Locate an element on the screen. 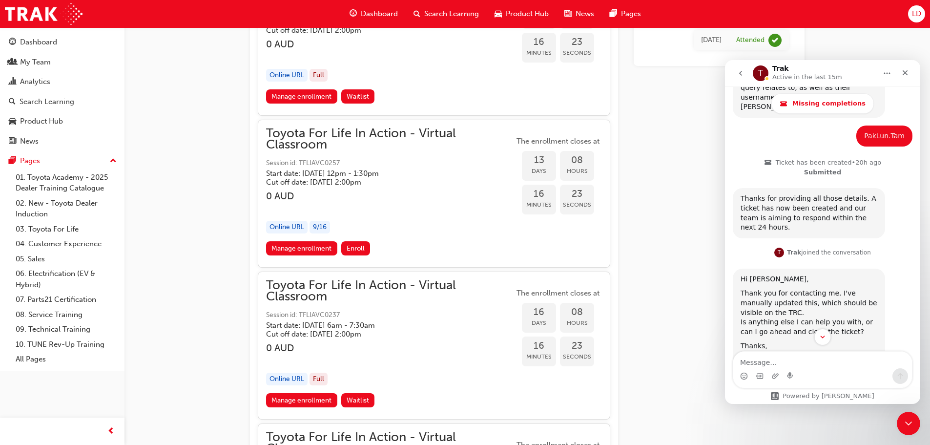 This screenshot has height=445, width=930. span: news-icon is located at coordinates (12, 142).